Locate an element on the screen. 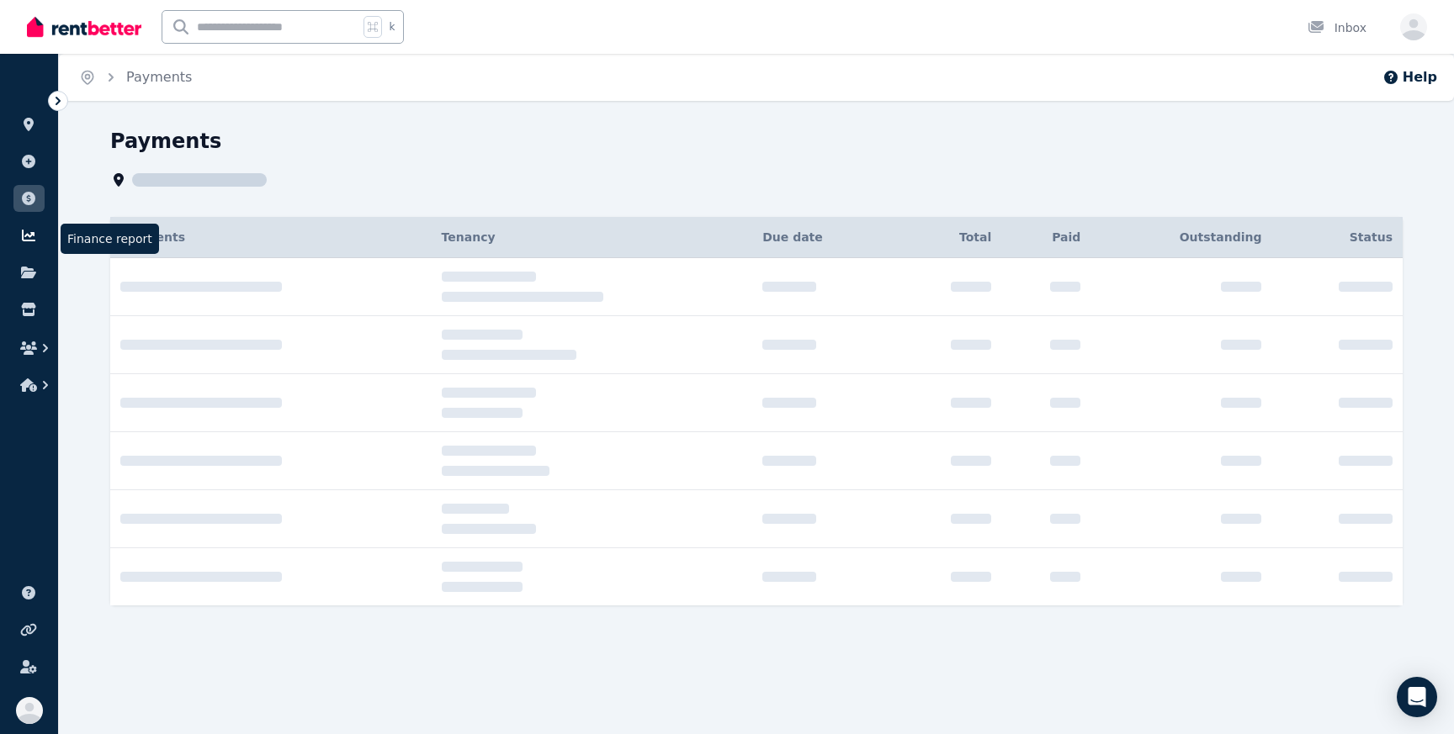 The image size is (1454, 734). a: Payments is located at coordinates (159, 77).